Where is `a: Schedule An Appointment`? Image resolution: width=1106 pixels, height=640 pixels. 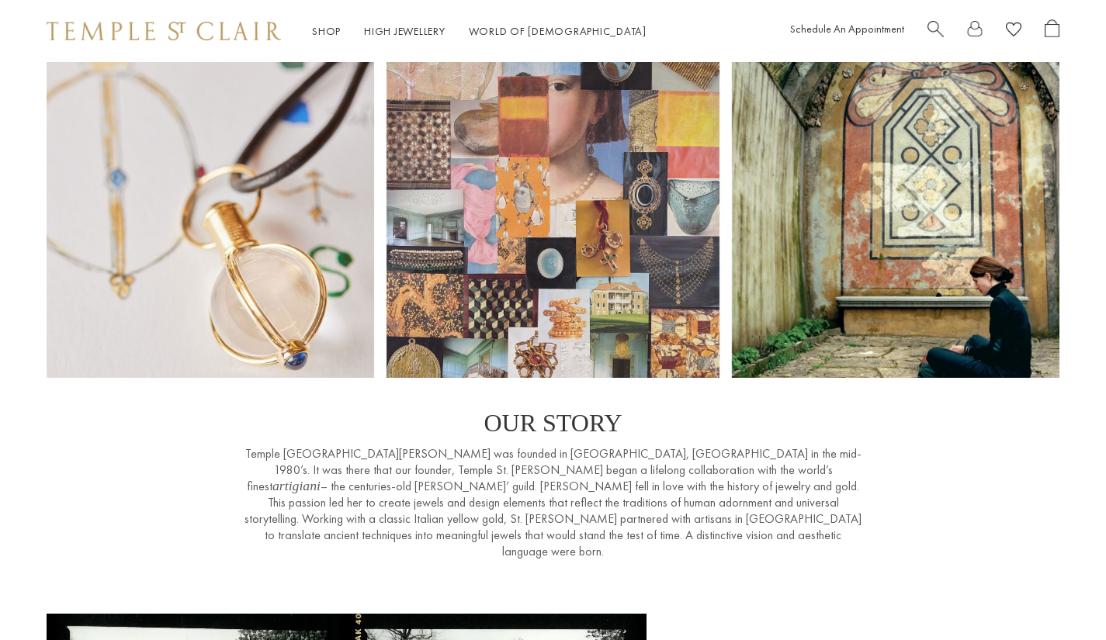
a: Schedule An Appointment is located at coordinates (847, 29).